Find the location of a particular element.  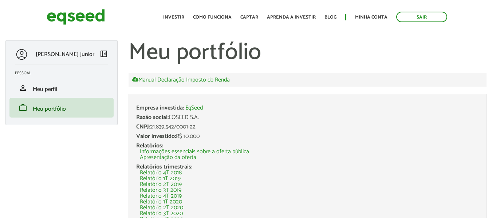

a: Investir is located at coordinates (174, 17).